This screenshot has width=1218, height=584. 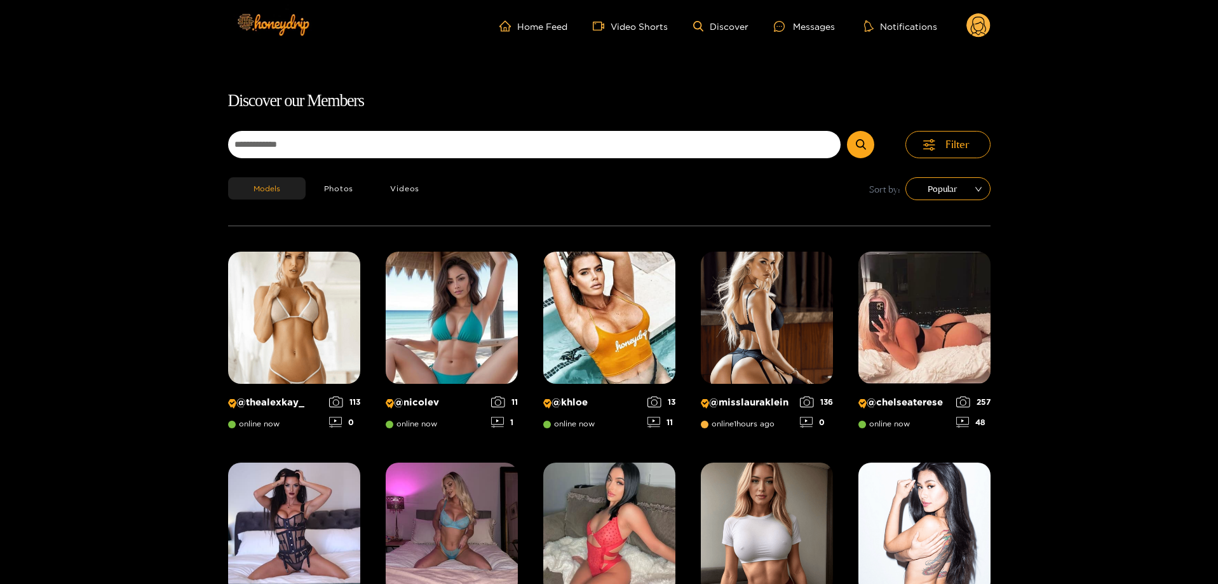 I want to click on h1: Discover our Members, so click(x=609, y=101).